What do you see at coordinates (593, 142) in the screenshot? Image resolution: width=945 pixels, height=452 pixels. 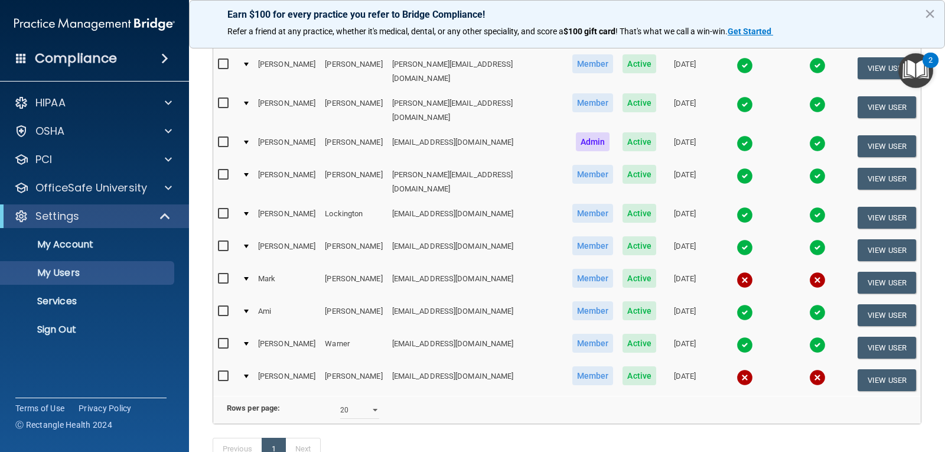 I see `span: Admin` at bounding box center [593, 142].